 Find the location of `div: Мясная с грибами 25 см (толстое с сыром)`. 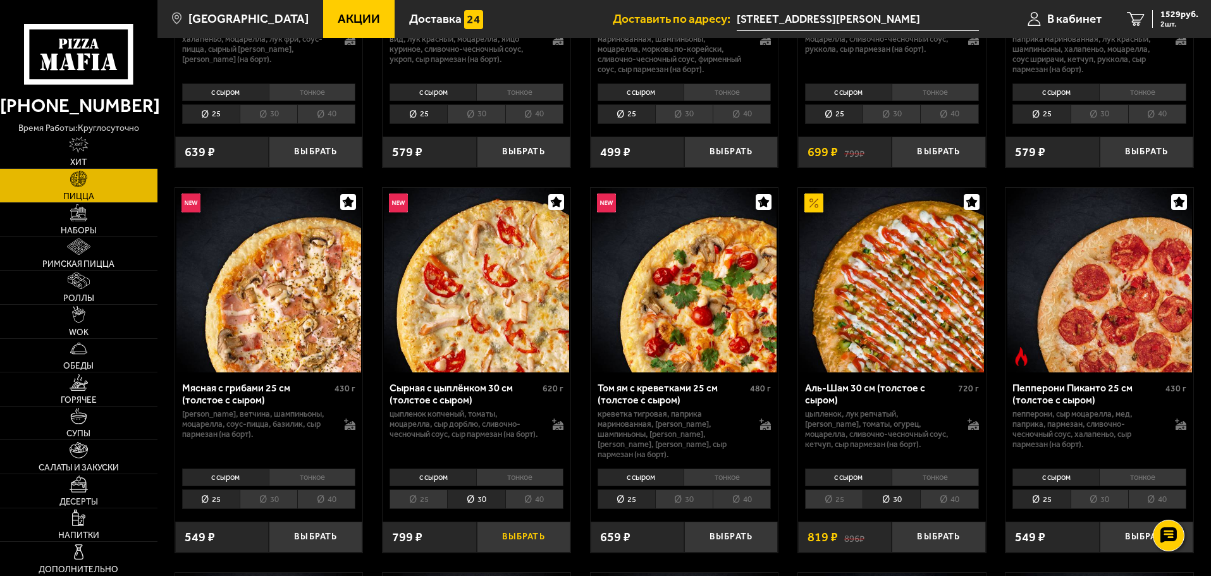

div: Мясная с грибами 25 см (толстое с сыром) is located at coordinates (257, 394).